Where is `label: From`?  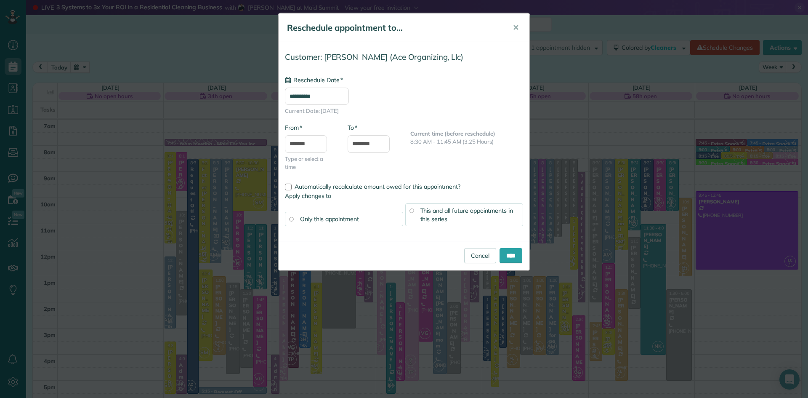
label: From is located at coordinates (293, 128).